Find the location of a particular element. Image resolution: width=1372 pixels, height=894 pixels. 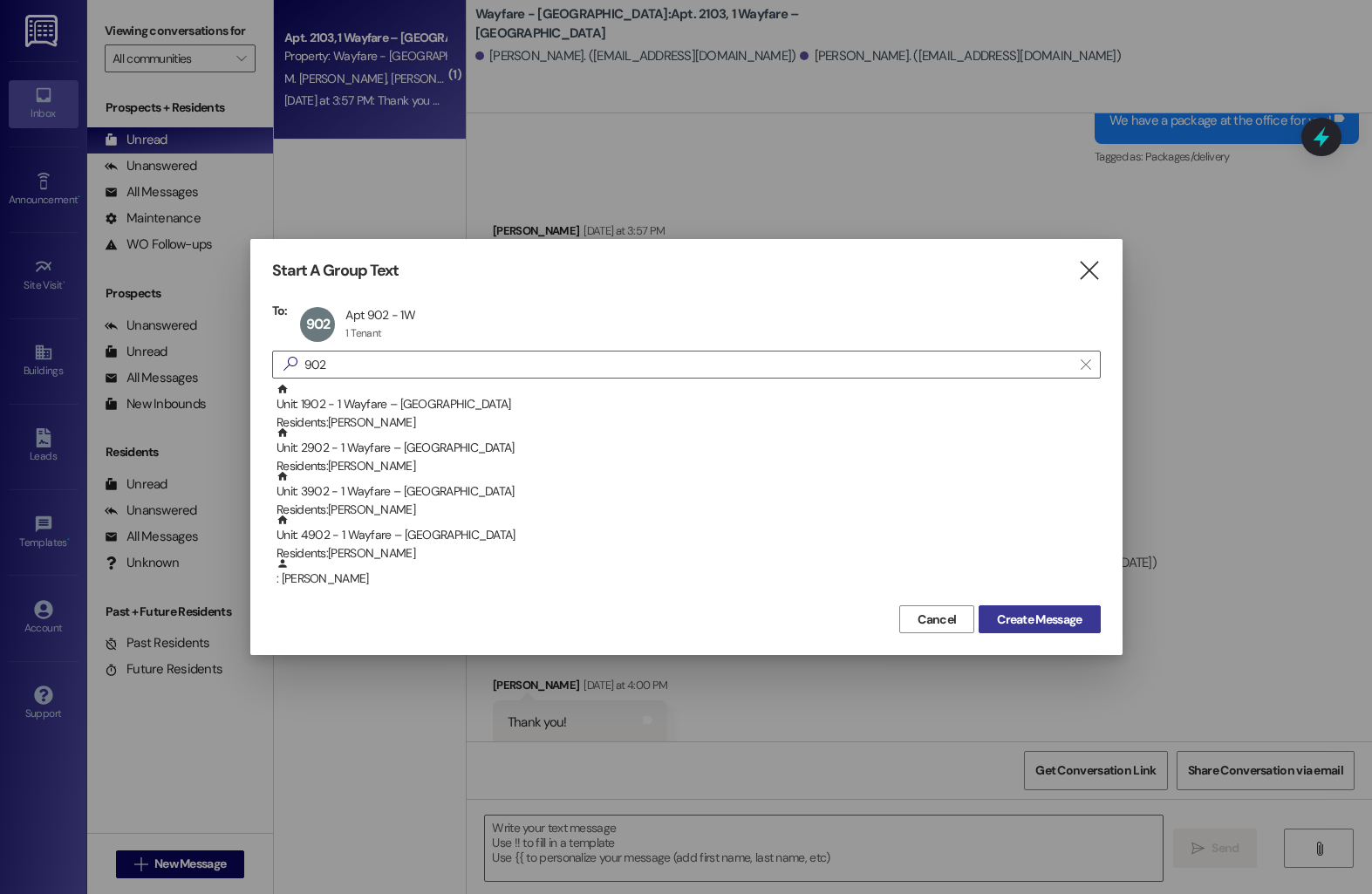

div: 1 Tenant is located at coordinates (363, 333).